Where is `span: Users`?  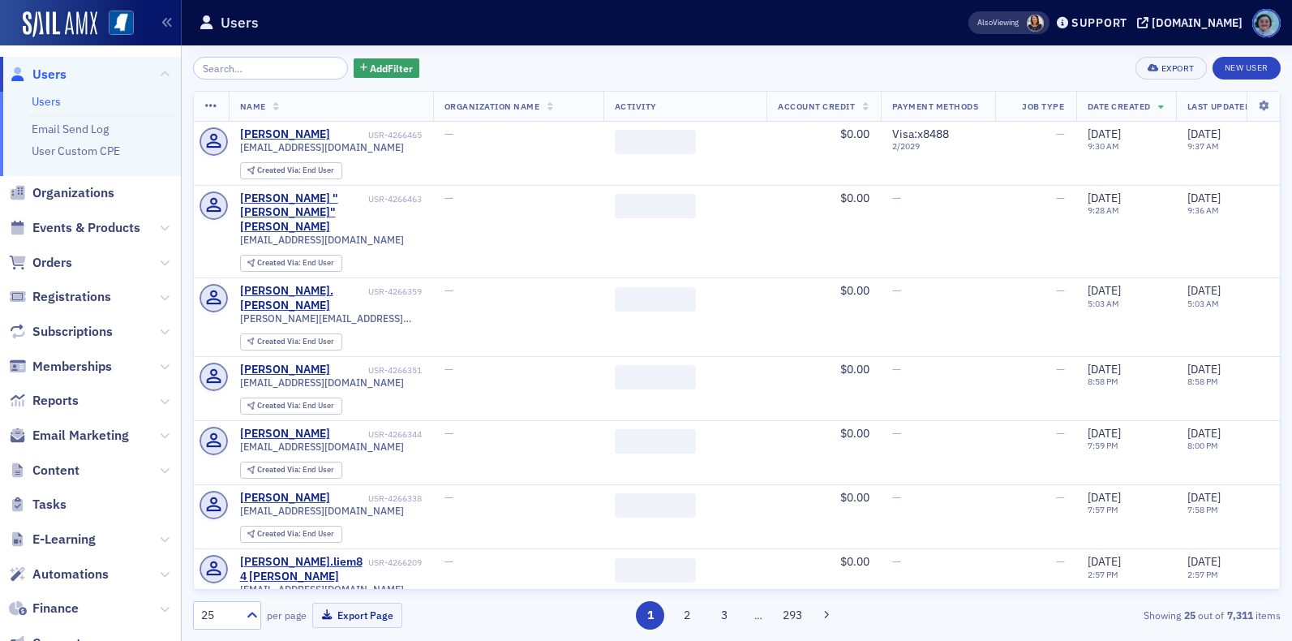
span: Users is located at coordinates (49, 75).